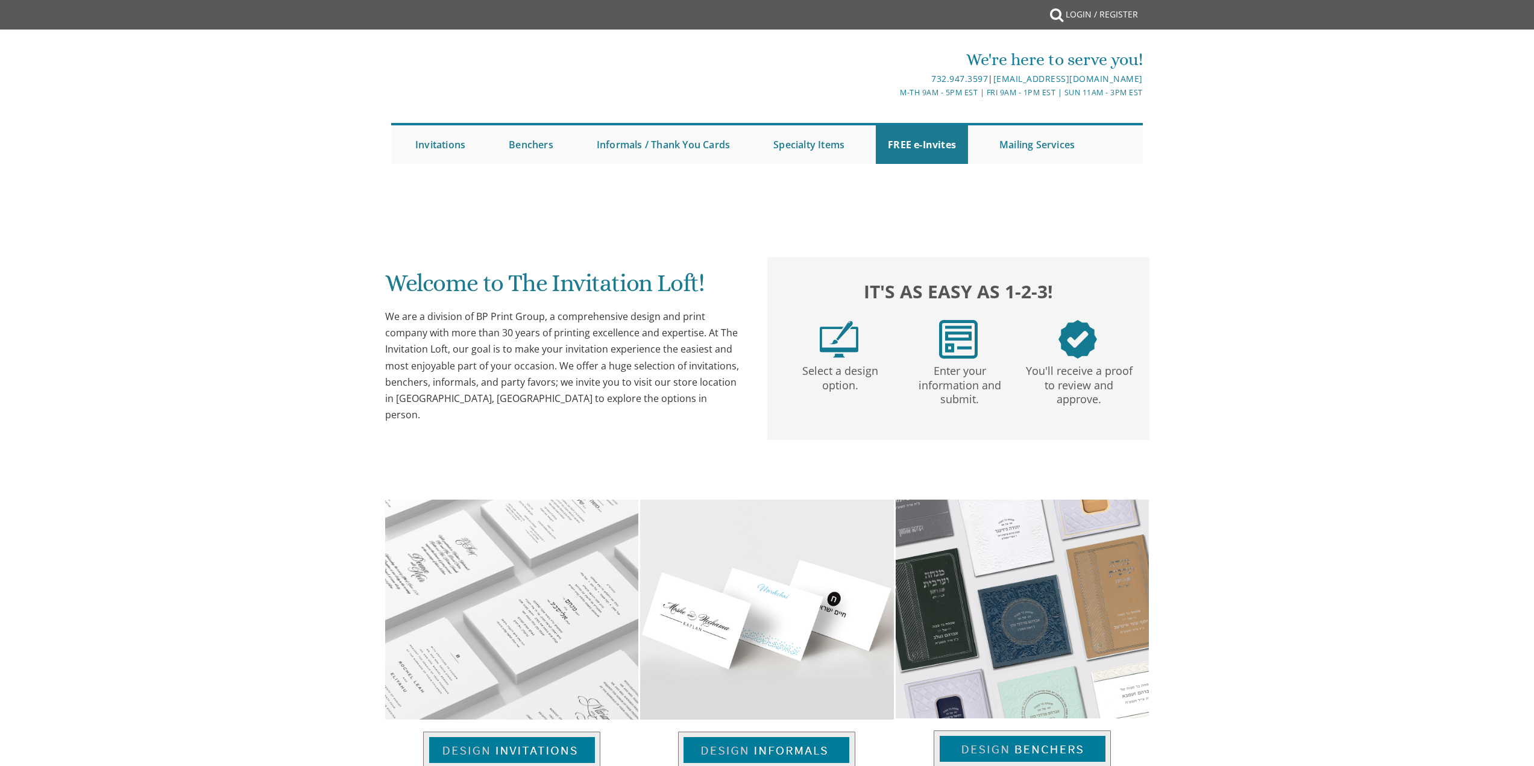 The height and width of the screenshot is (766, 1534). I want to click on h2: It's as easy as 1-2-3!, so click(958, 291).